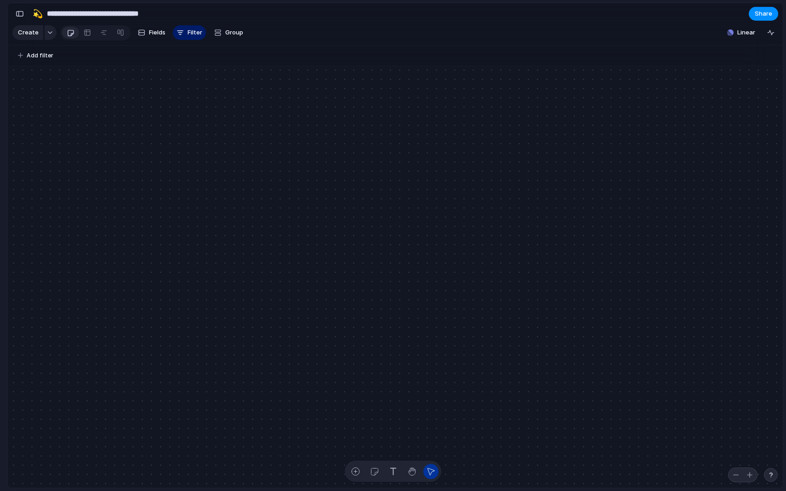  I want to click on button: Add filter, so click(35, 56).